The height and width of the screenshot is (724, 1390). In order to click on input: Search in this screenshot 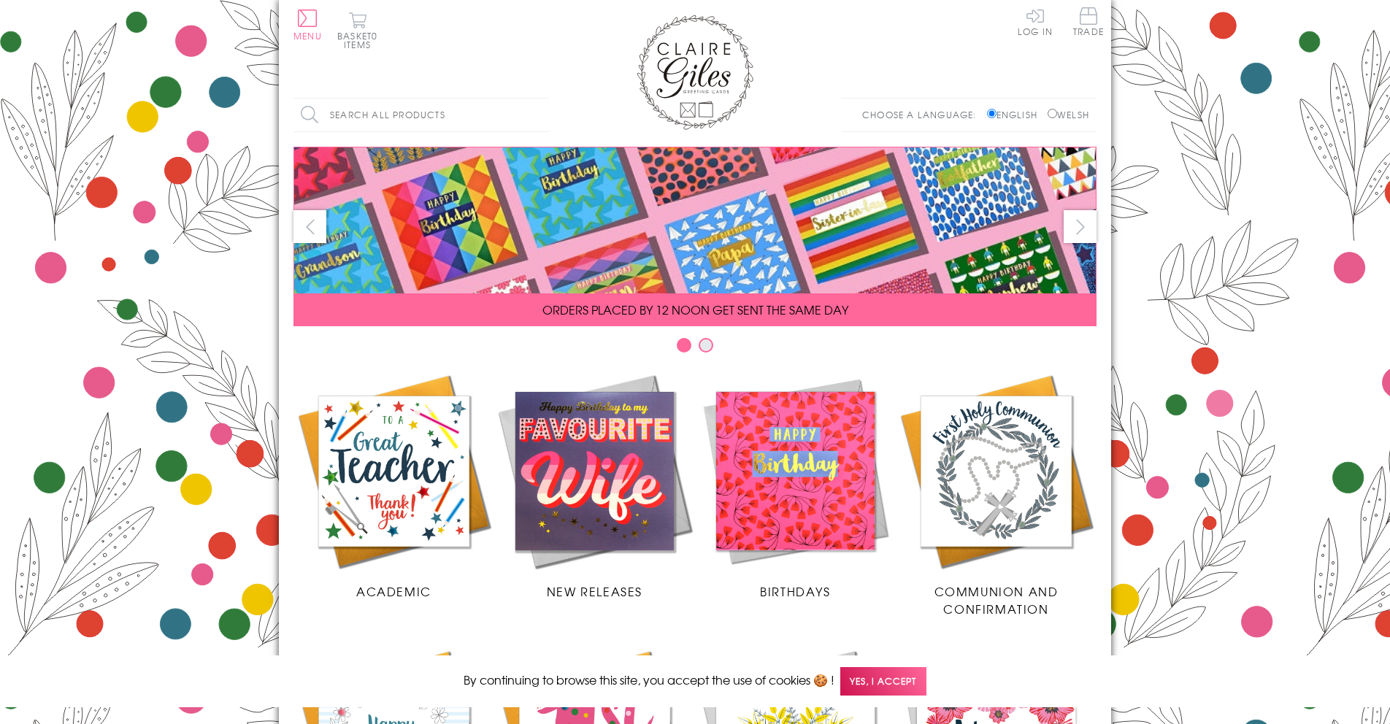, I will do `click(542, 115)`.